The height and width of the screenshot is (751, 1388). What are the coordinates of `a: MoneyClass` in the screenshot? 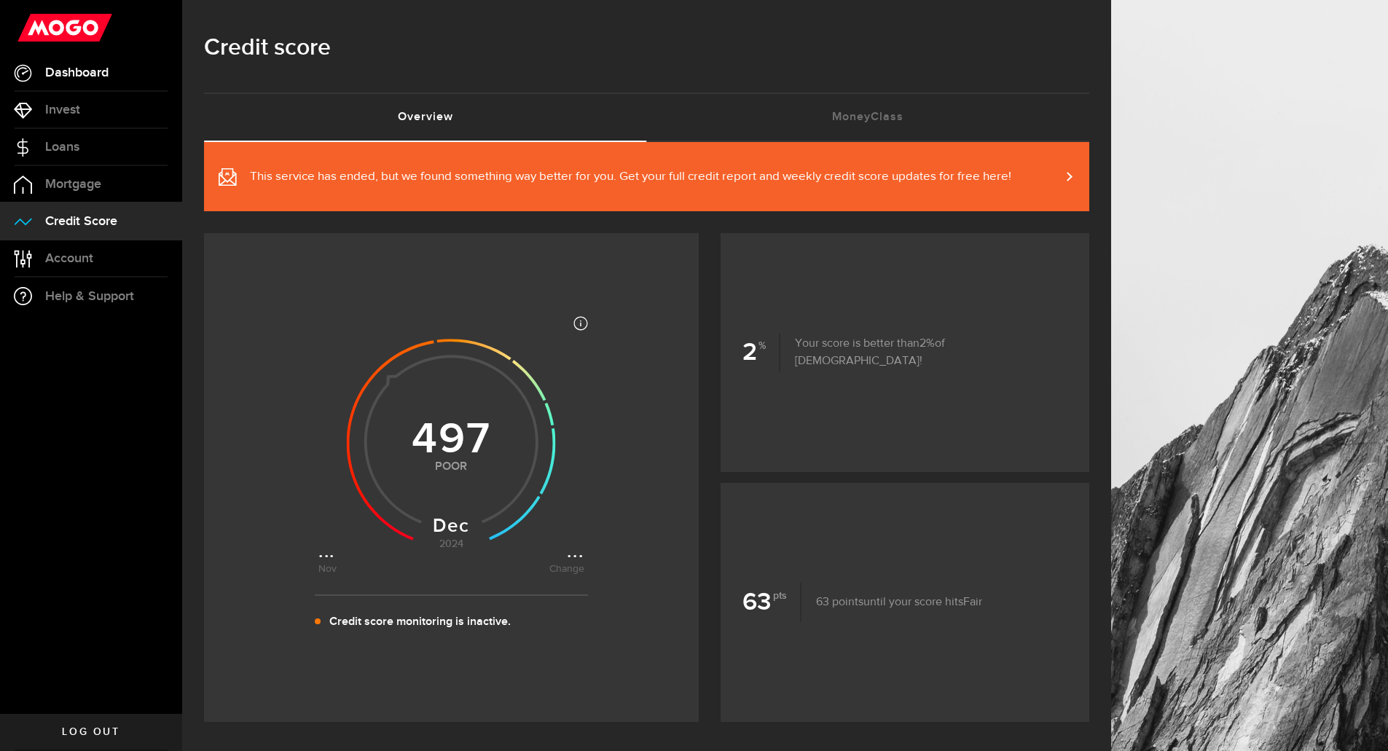 It's located at (869, 117).